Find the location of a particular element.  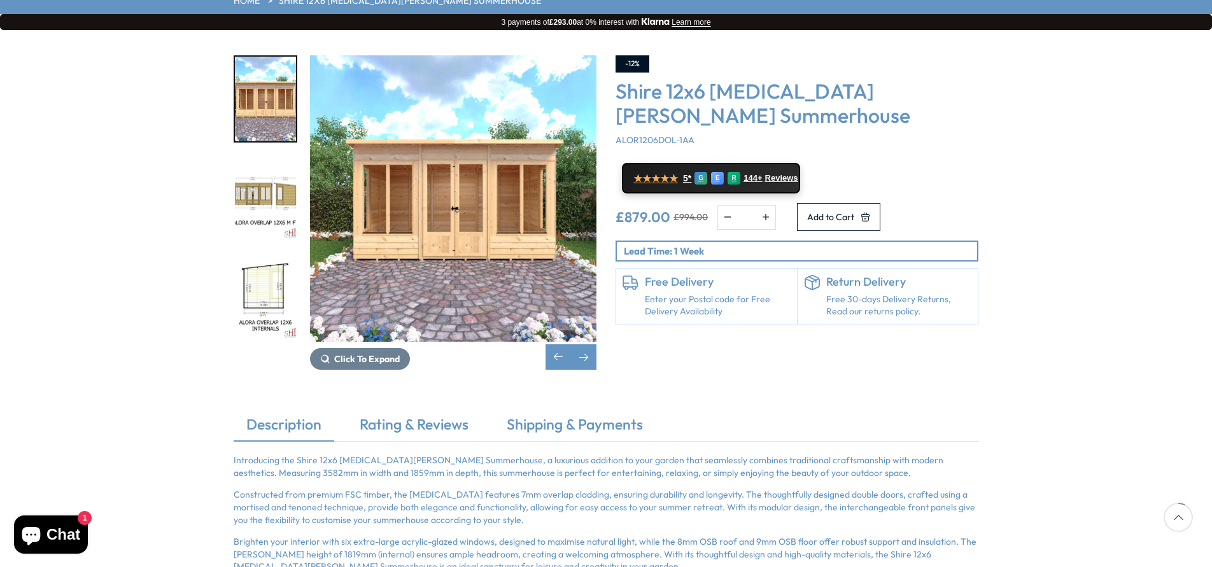

span: Add to Cart is located at coordinates (831, 217).